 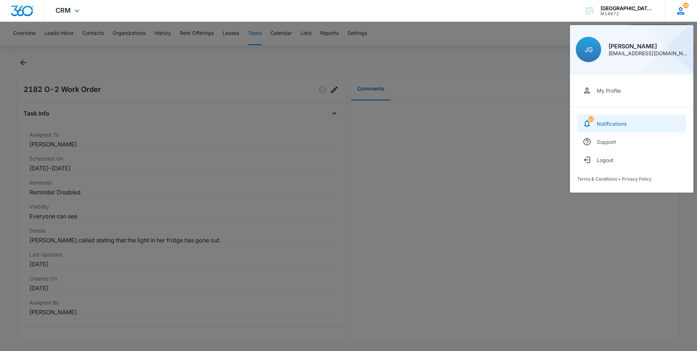 What do you see at coordinates (606, 142) in the screenshot?
I see `div: Support` at bounding box center [606, 142].